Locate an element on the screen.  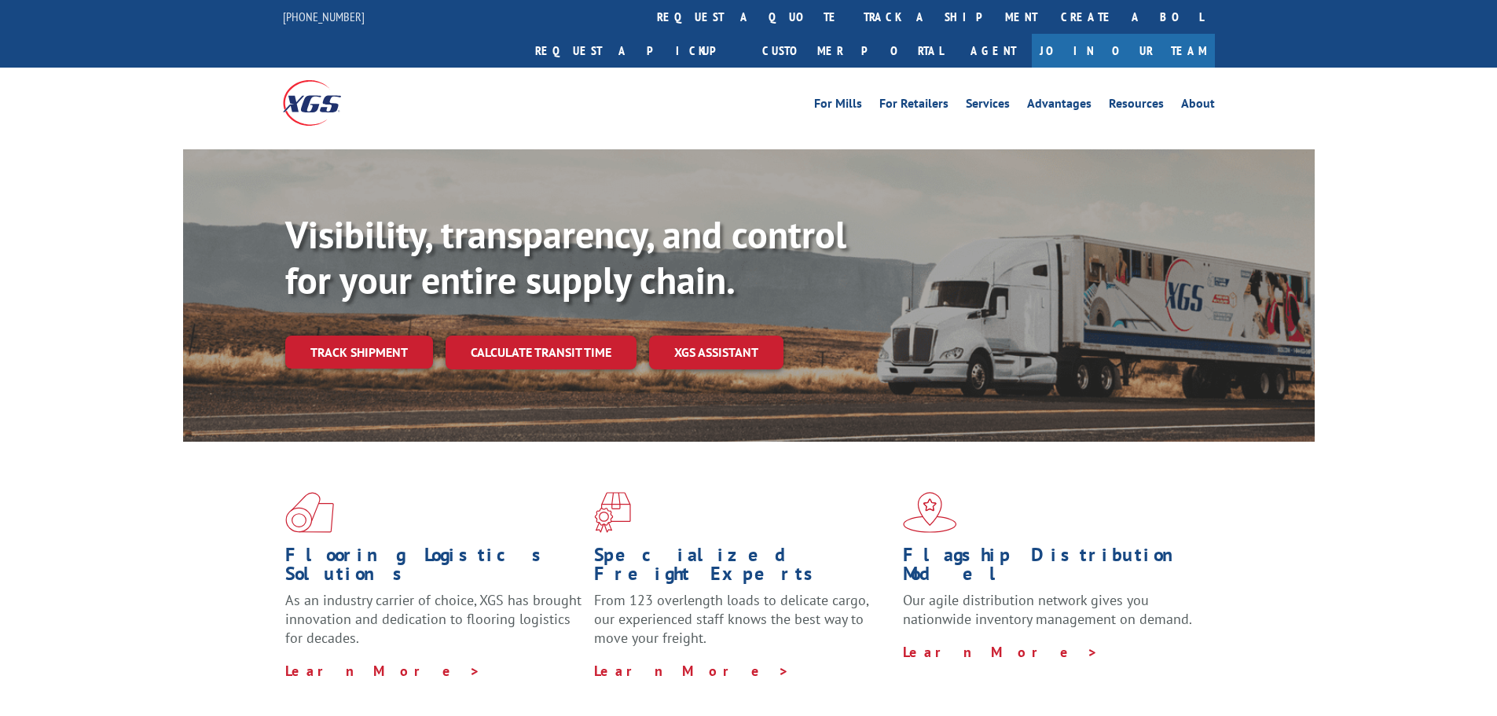
a: Join Our Team is located at coordinates (1123, 50).